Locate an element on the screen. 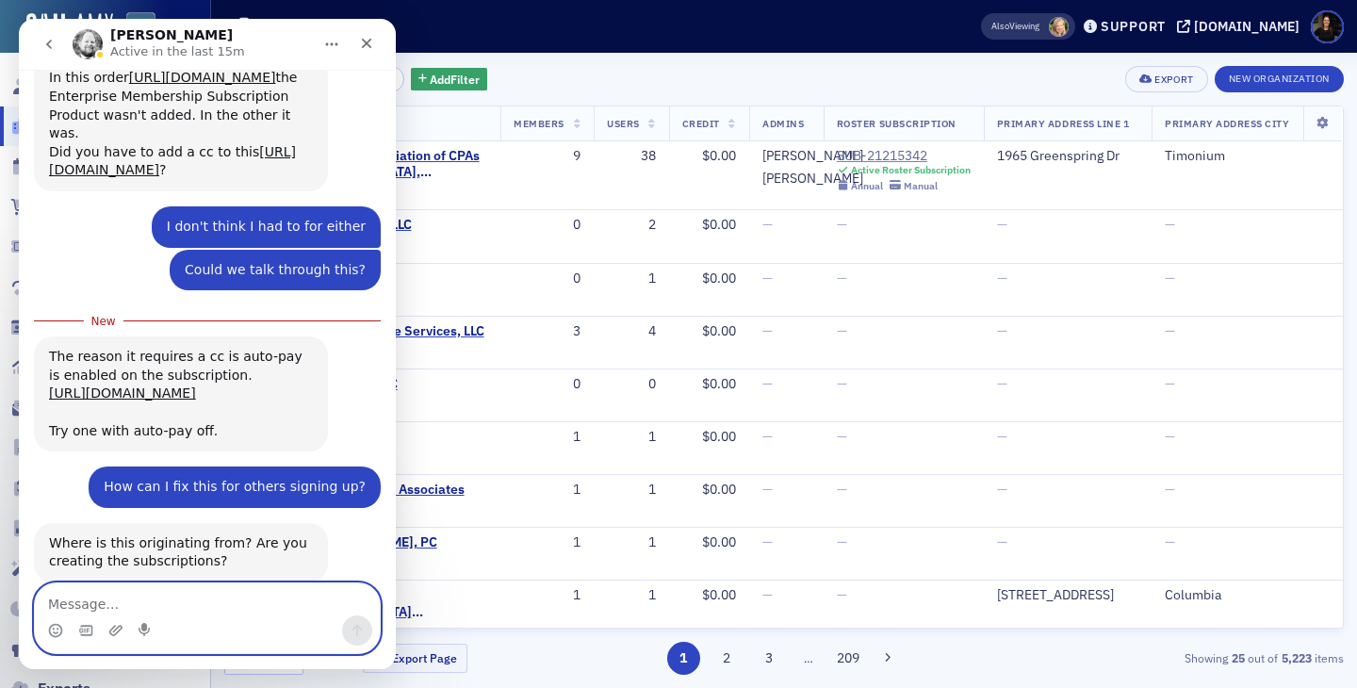 This screenshot has height=688, width=1357. button: go back is located at coordinates (30, 25).